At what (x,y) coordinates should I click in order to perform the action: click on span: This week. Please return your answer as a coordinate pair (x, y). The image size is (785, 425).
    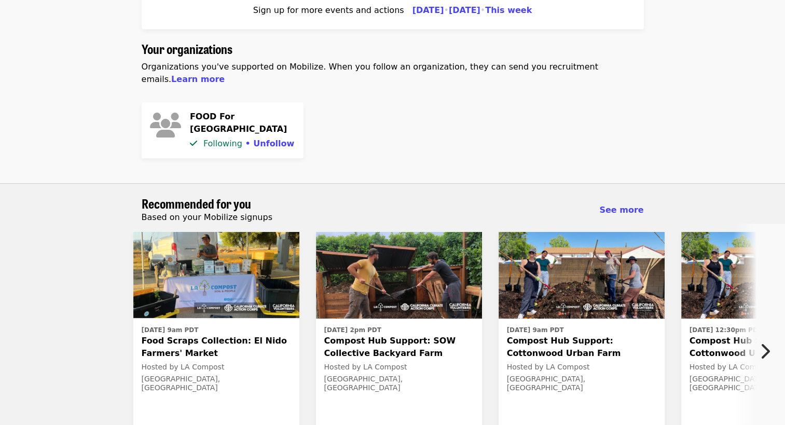
    Looking at the image, I should click on (508, 10).